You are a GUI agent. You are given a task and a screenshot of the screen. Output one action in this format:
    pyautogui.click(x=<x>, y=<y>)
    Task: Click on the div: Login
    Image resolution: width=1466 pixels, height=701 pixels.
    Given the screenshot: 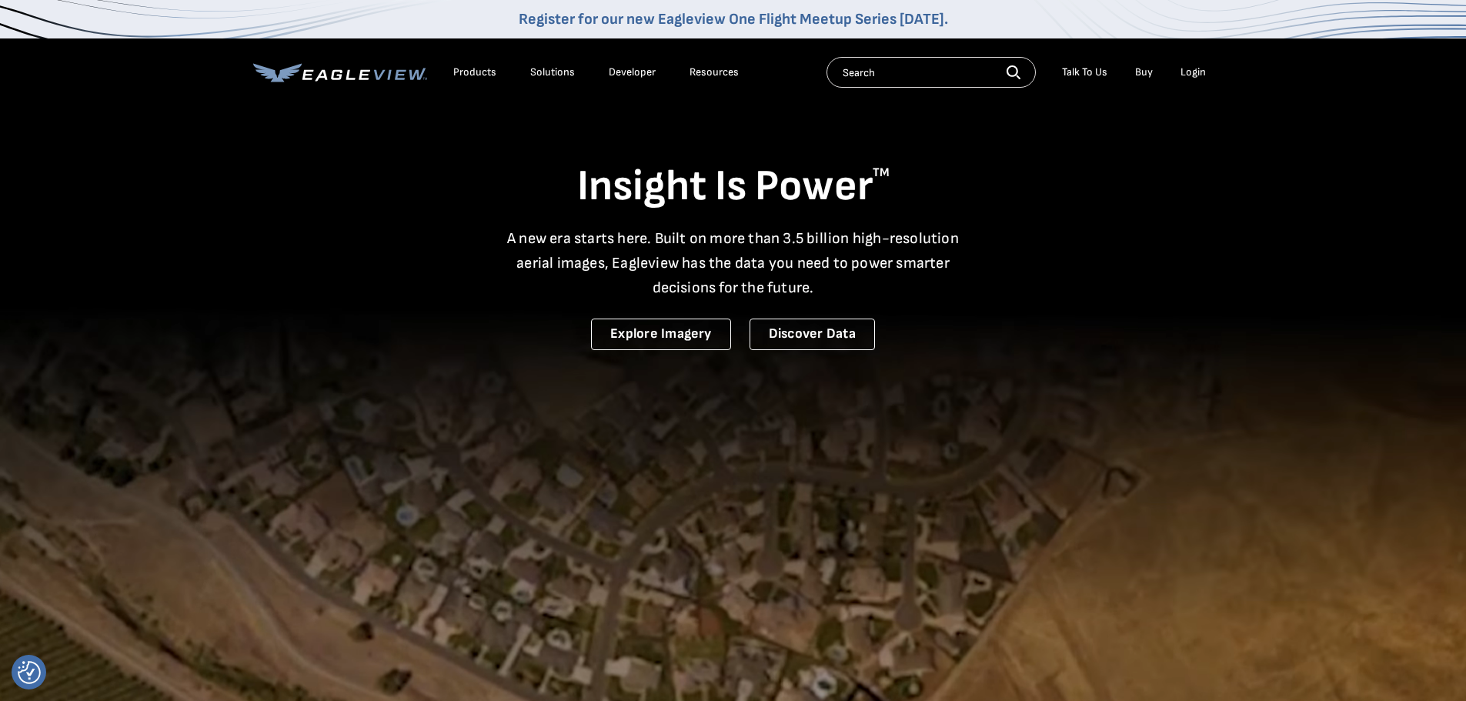 What is the action you would take?
    pyautogui.click(x=1193, y=72)
    